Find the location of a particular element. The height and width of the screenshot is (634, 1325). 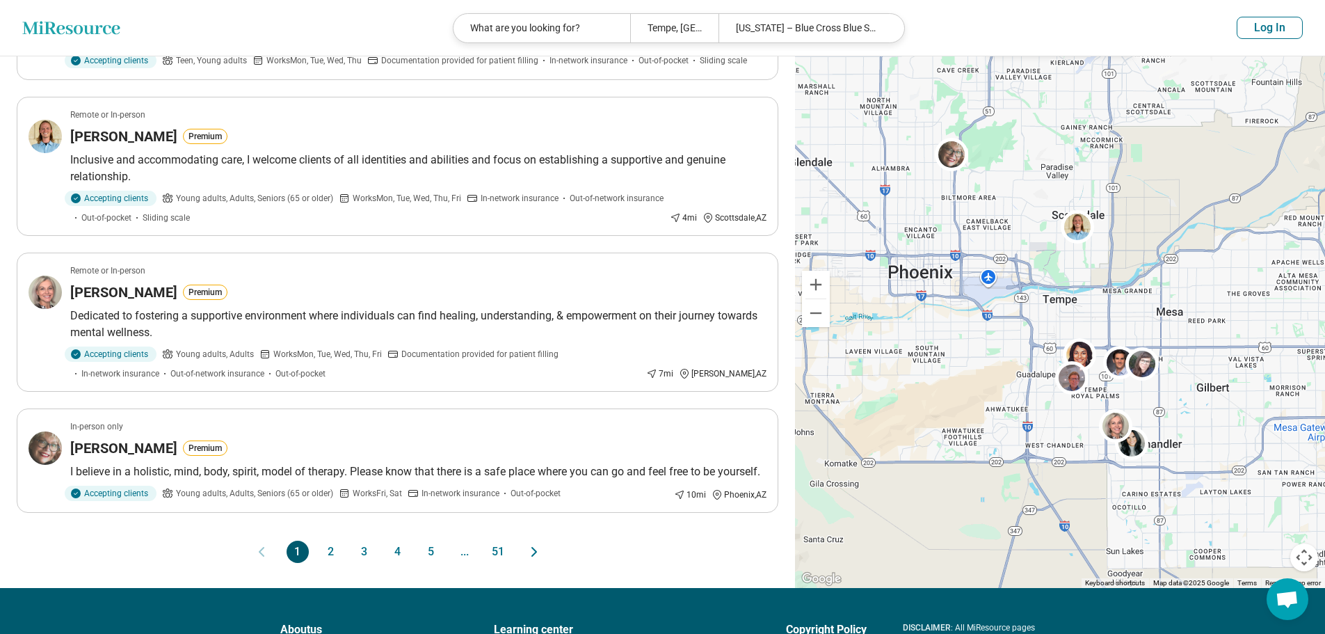

button: Log In is located at coordinates (1269, 28).